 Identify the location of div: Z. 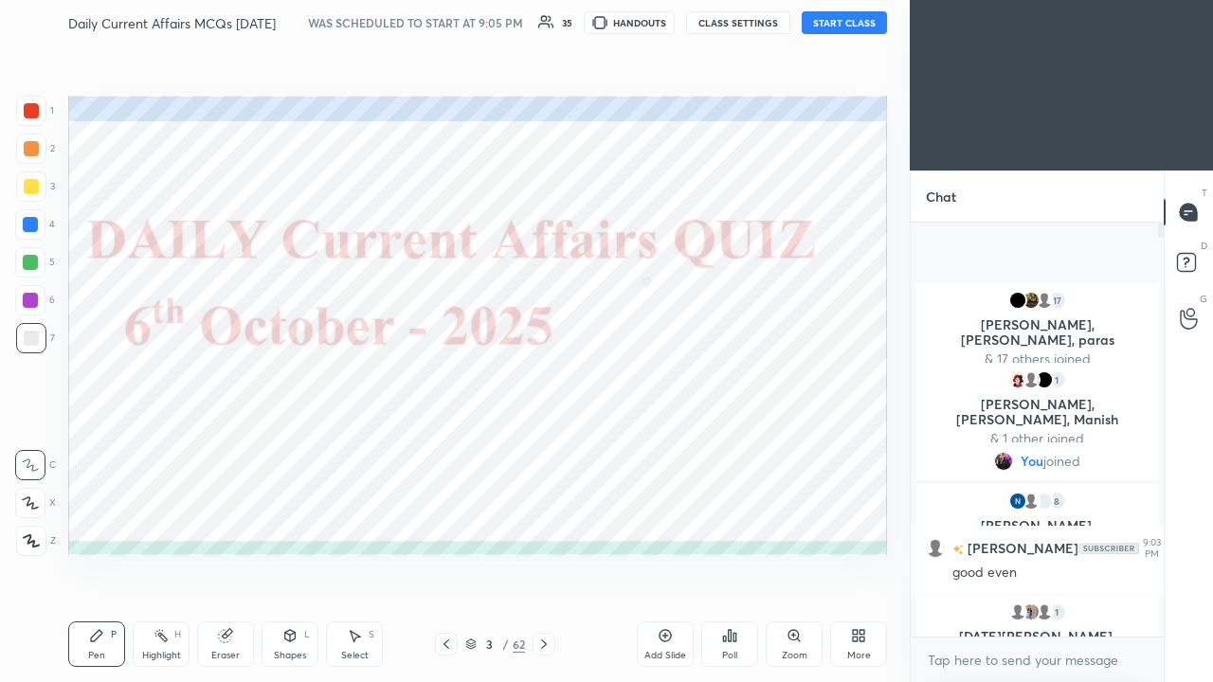
(36, 541).